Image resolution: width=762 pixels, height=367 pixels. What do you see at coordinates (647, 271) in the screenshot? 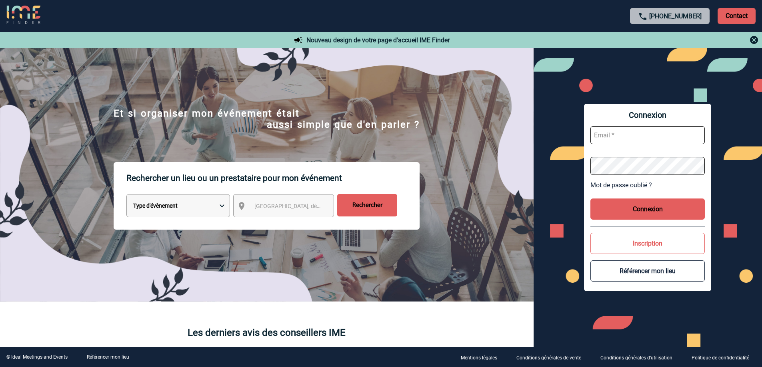
I see `button: Référencer mon lieu` at bounding box center [647, 271].